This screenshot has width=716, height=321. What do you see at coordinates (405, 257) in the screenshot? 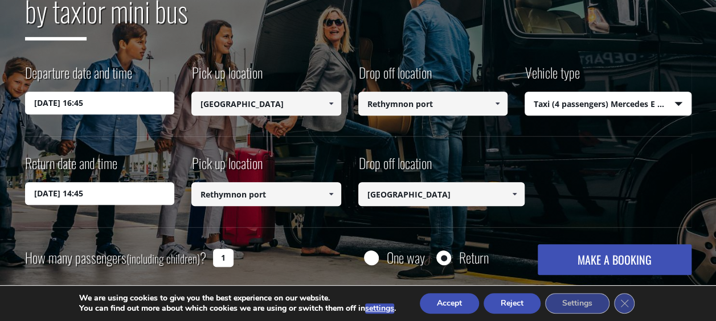
I see `label: One way` at bounding box center [405, 257].